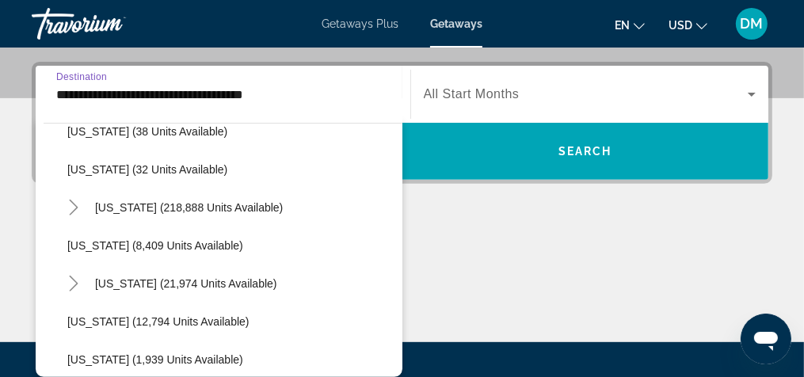 This screenshot has height=377, width=804. Describe the element at coordinates (622, 25) in the screenshot. I see `span: en` at that location.